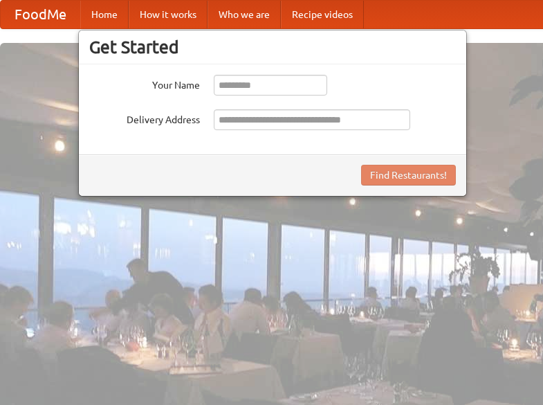 Image resolution: width=543 pixels, height=405 pixels. What do you see at coordinates (408, 175) in the screenshot?
I see `button: Find Restaurants!` at bounding box center [408, 175].